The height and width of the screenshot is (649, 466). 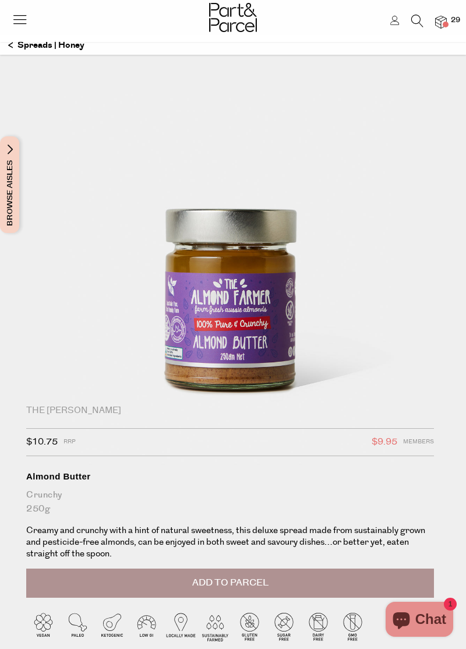 What do you see at coordinates (230, 583) in the screenshot?
I see `button: Add to Parcel` at bounding box center [230, 583].